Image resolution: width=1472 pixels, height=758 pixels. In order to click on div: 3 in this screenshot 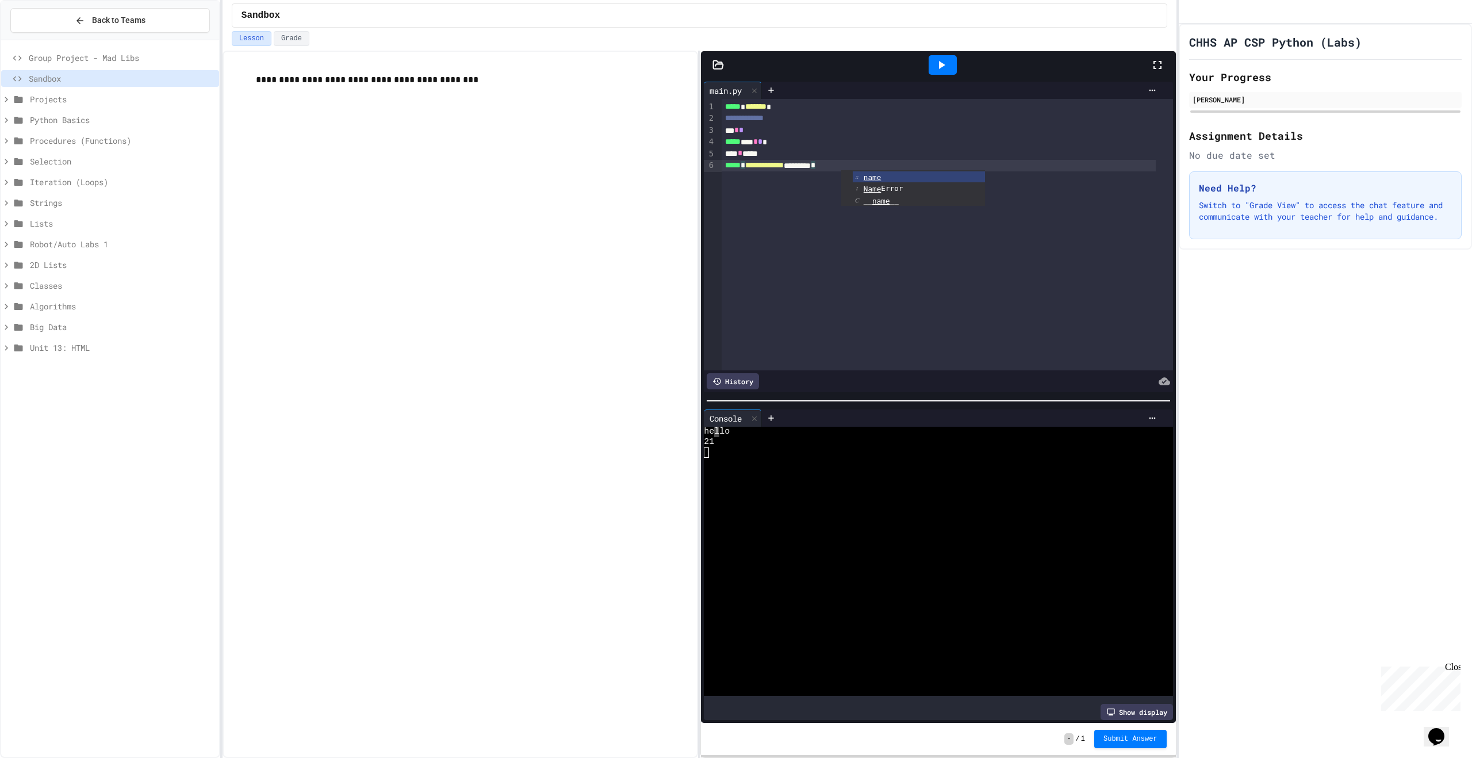, I will do `click(709, 130)`.